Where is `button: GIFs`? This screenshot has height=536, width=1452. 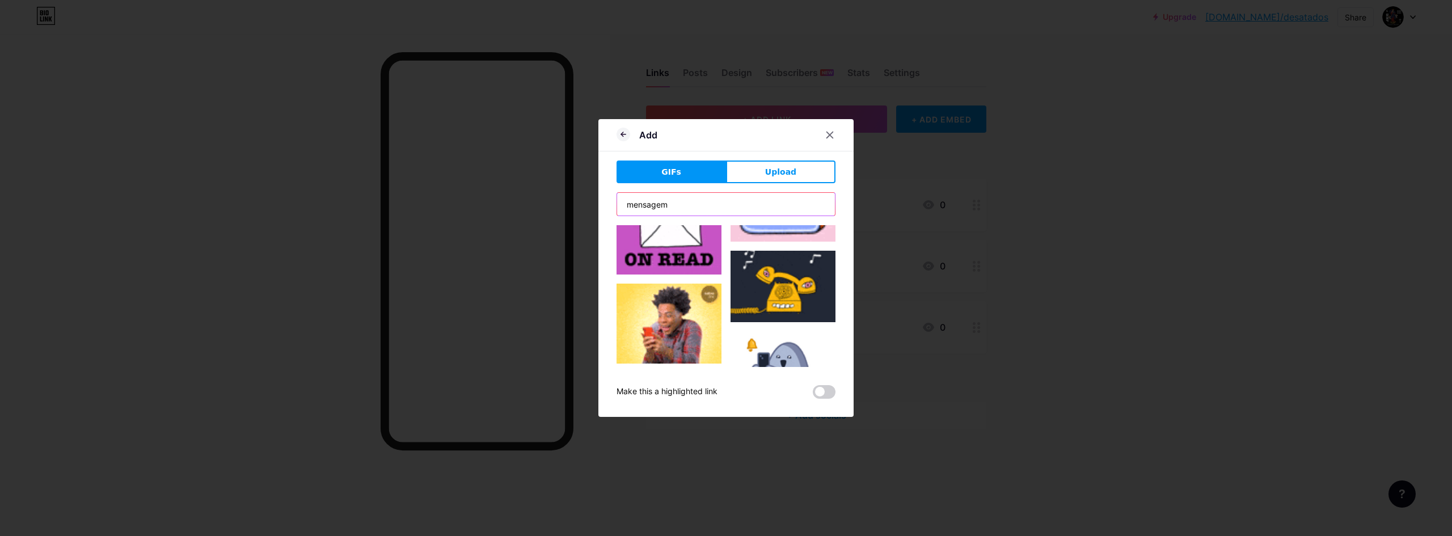
button: GIFs is located at coordinates (671, 172).